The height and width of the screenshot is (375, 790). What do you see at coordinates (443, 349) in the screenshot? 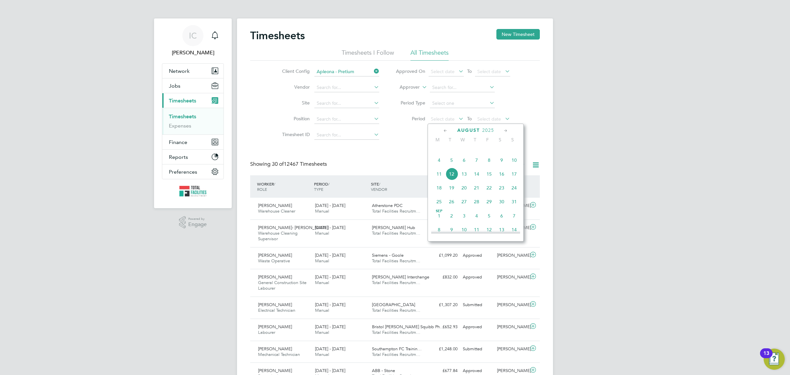
I see `div: £1,248.00` at bounding box center [443, 349].